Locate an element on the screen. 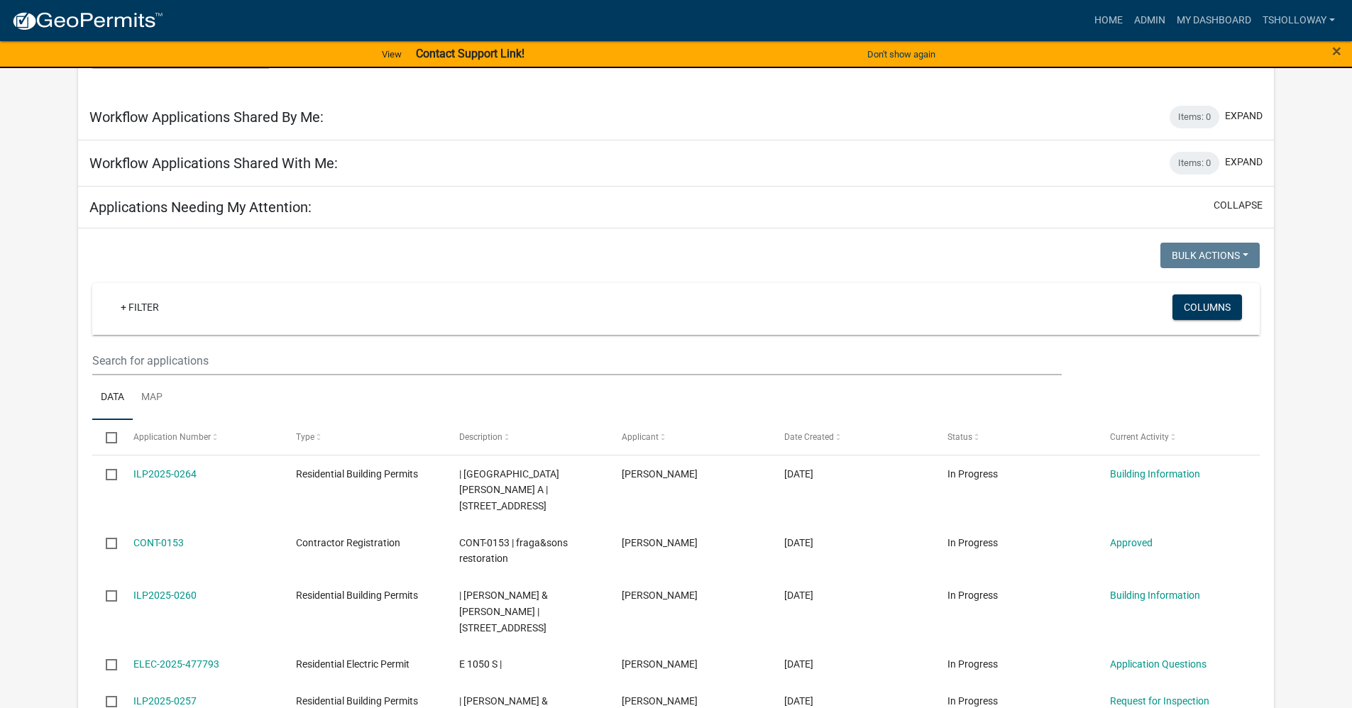 The width and height of the screenshot is (1352, 708). span: Residential Electric Permit is located at coordinates (353, 664).